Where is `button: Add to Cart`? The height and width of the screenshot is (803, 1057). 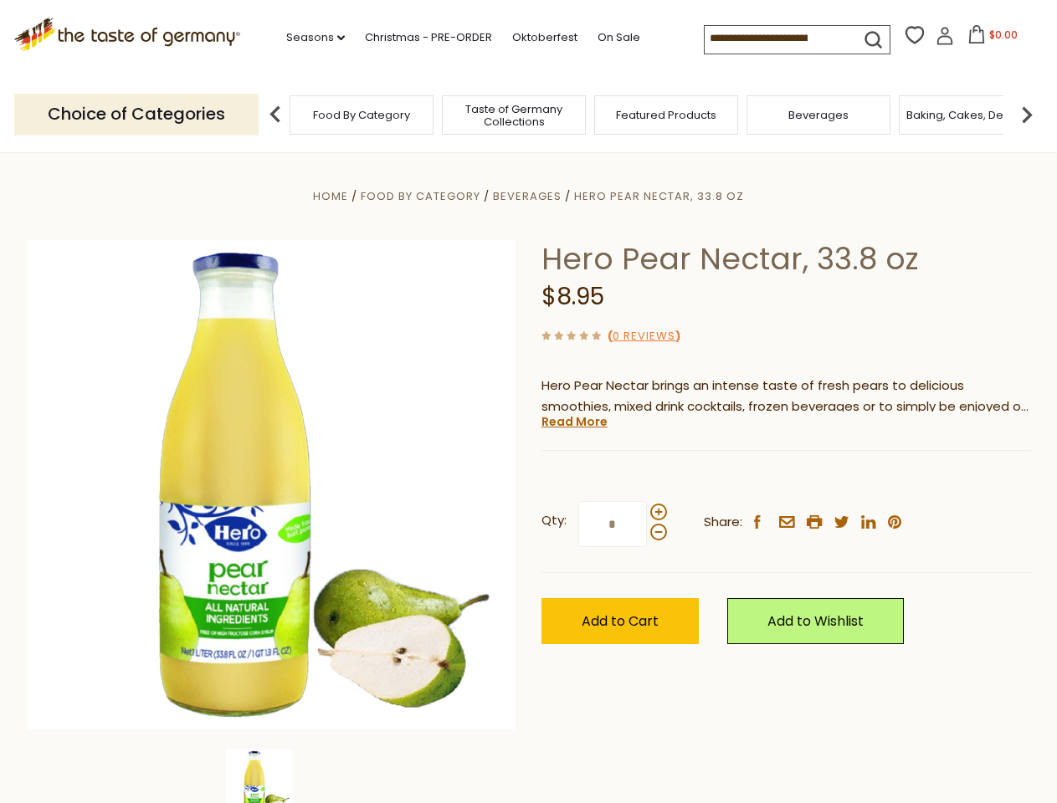
button: Add to Cart is located at coordinates (620, 621).